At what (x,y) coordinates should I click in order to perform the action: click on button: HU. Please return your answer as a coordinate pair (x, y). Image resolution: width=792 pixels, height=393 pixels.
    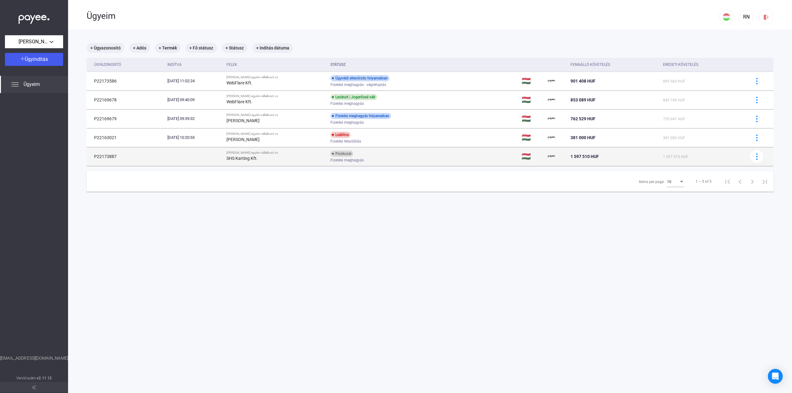
    Looking at the image, I should click on (727, 17).